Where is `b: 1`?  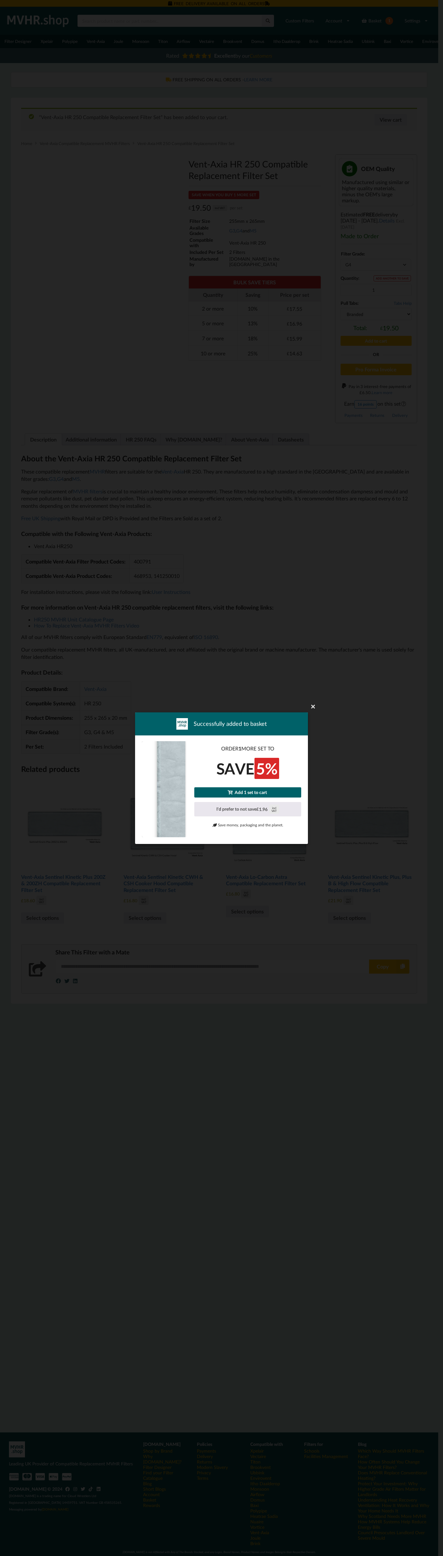
b: 1 is located at coordinates (240, 748).